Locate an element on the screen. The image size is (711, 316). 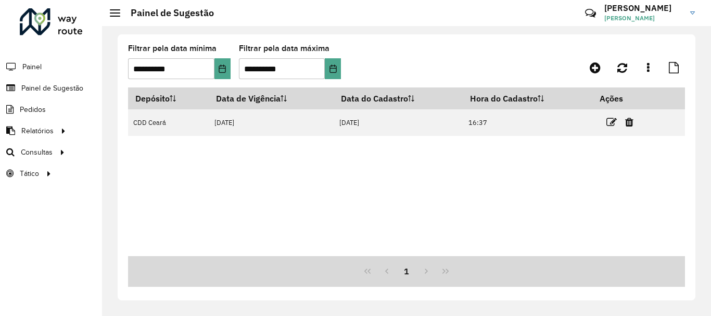
span: Painel de Sugestão is located at coordinates (52, 88).